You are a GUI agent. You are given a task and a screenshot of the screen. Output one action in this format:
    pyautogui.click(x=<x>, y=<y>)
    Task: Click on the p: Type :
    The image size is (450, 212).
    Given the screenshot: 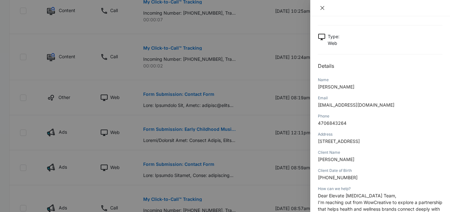 What is the action you would take?
    pyautogui.click(x=334, y=36)
    